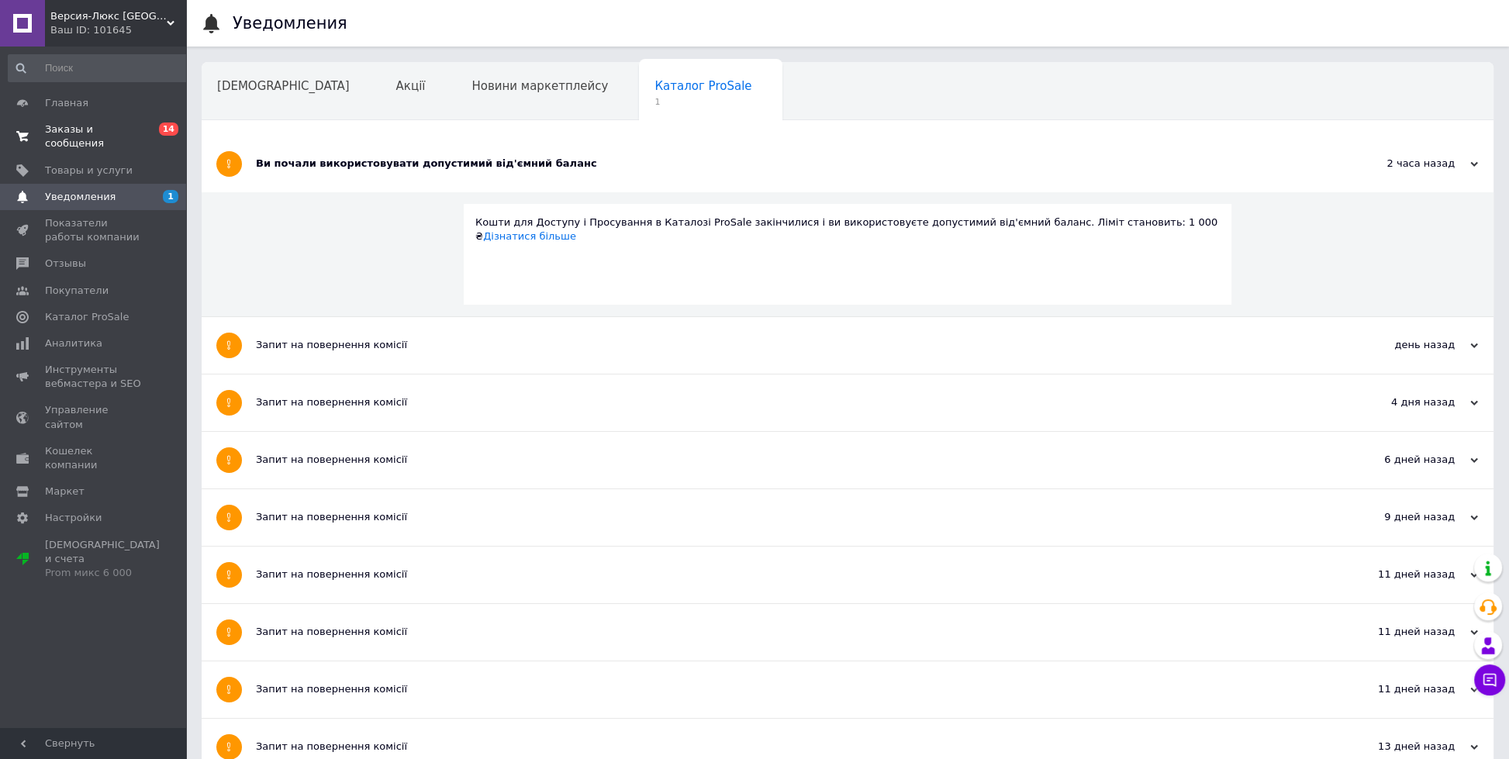 The width and height of the screenshot is (1509, 759). Describe the element at coordinates (94, 377) in the screenshot. I see `span: Инструменты вебмастера и SEO` at that location.